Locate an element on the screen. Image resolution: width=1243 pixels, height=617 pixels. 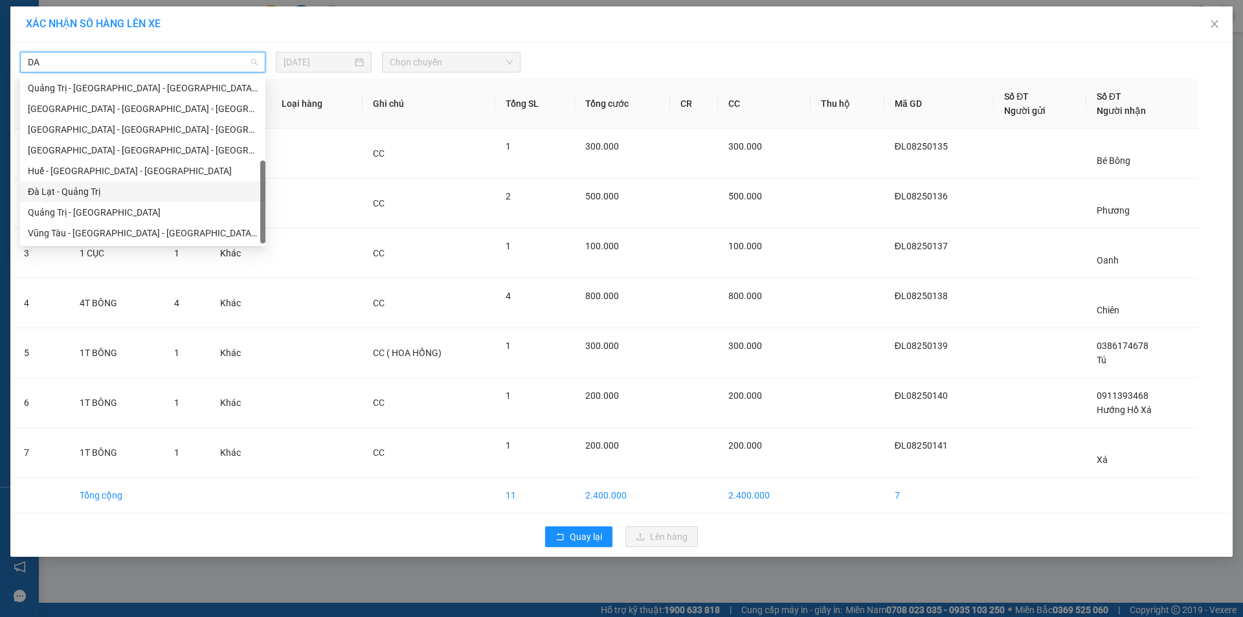
span: rollback is located at coordinates (560, 537).